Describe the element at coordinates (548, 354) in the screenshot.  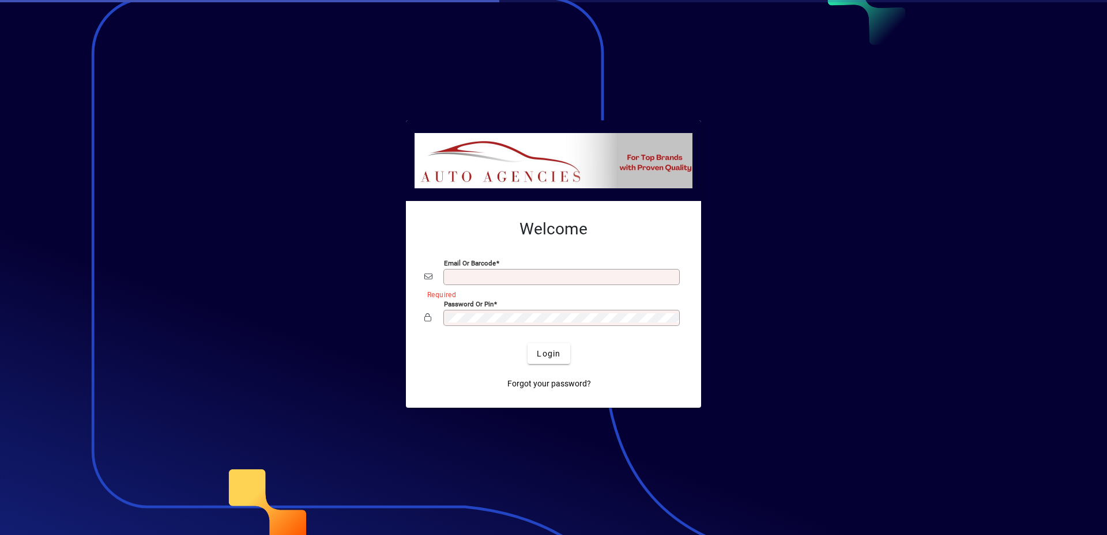
I see `span: Login` at that location.